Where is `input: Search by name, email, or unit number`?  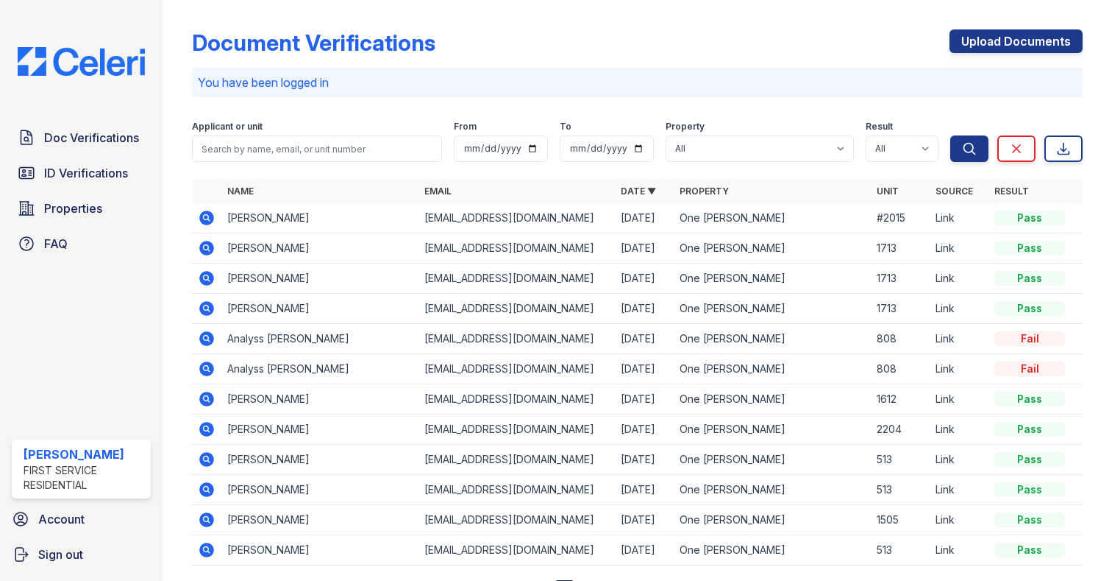
input: Search by name, email, or unit number is located at coordinates (317, 149).